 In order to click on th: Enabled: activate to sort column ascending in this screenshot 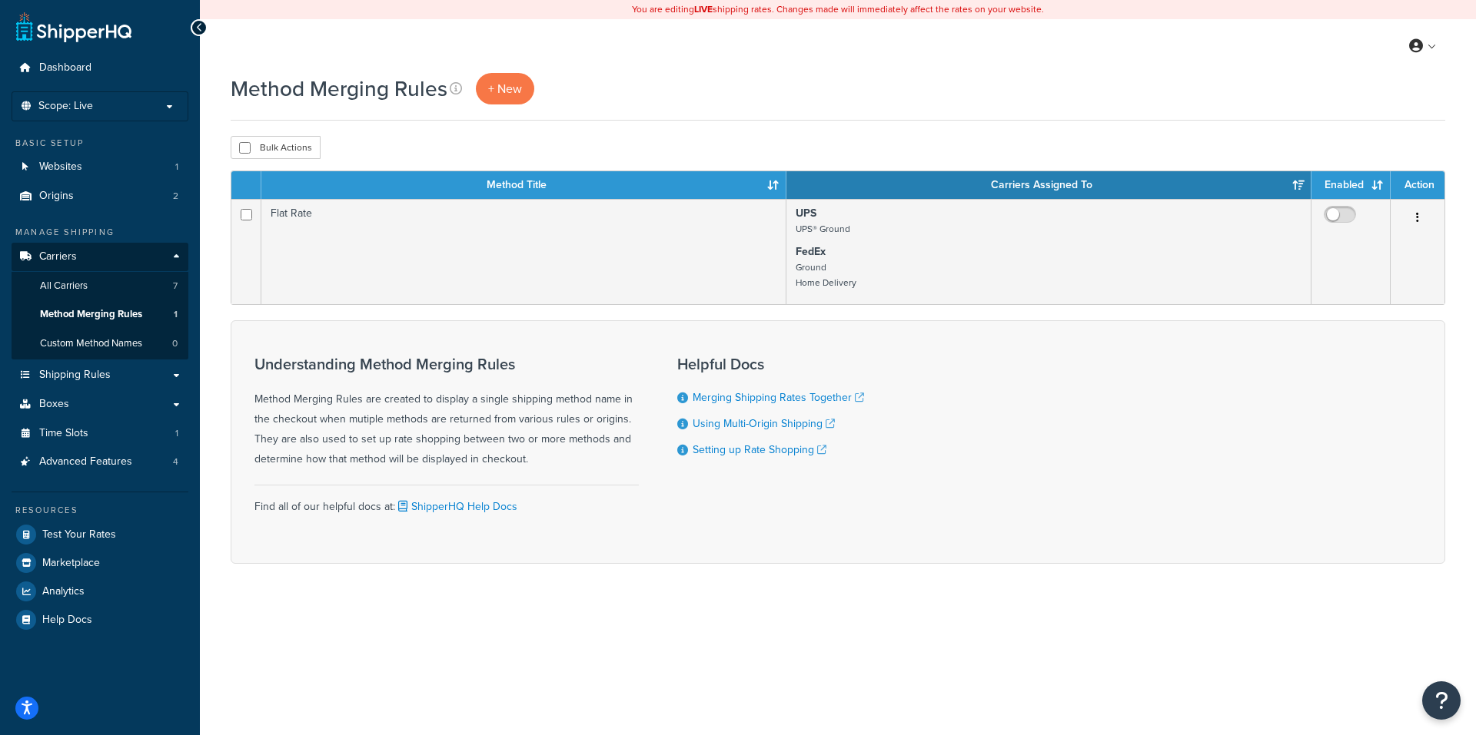, I will do `click(1350, 185)`.